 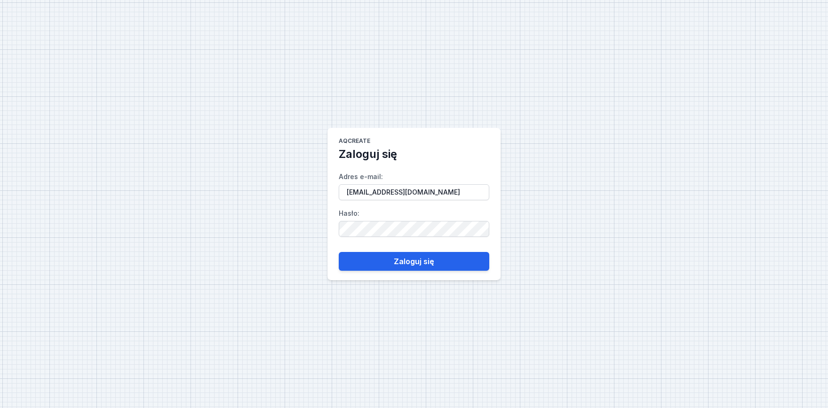 What do you see at coordinates (354, 142) in the screenshot?
I see `h1: AQcreate` at bounding box center [354, 142].